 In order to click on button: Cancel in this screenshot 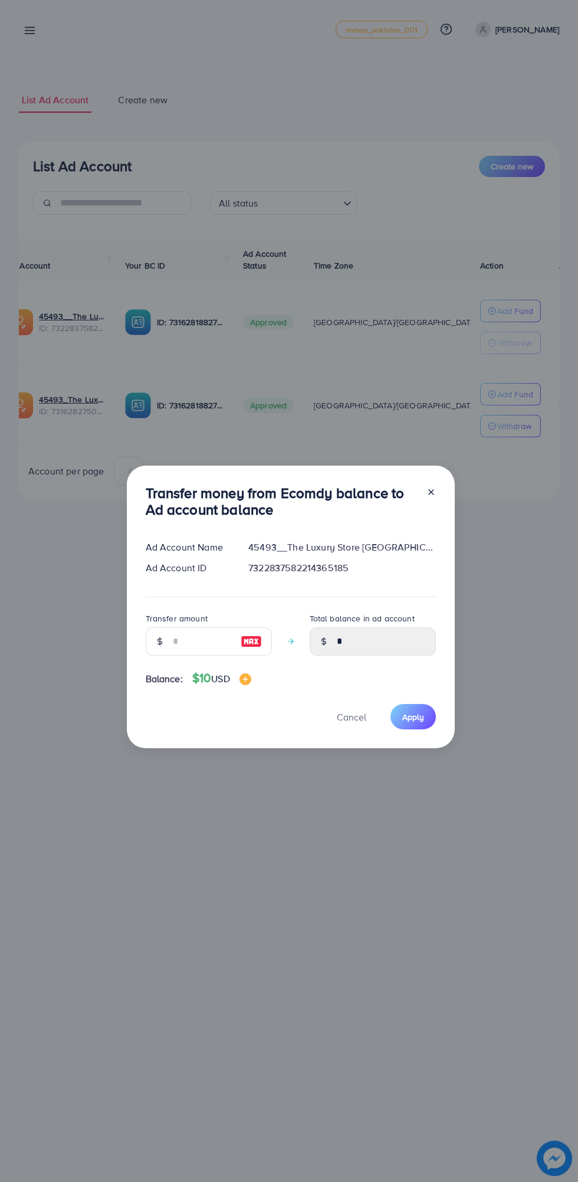, I will do `click(352, 717)`.